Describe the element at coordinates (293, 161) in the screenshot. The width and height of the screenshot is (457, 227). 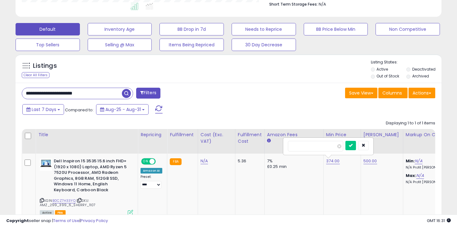
I see `div: 7%` at that location.